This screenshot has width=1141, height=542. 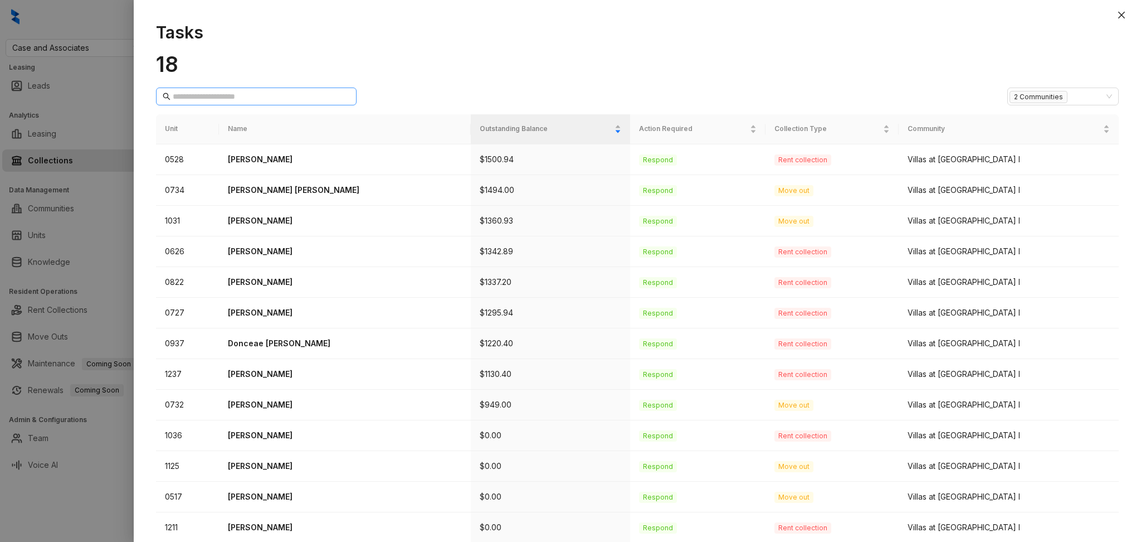 What do you see at coordinates (187, 343) in the screenshot?
I see `td: 0937` at bounding box center [187, 343].